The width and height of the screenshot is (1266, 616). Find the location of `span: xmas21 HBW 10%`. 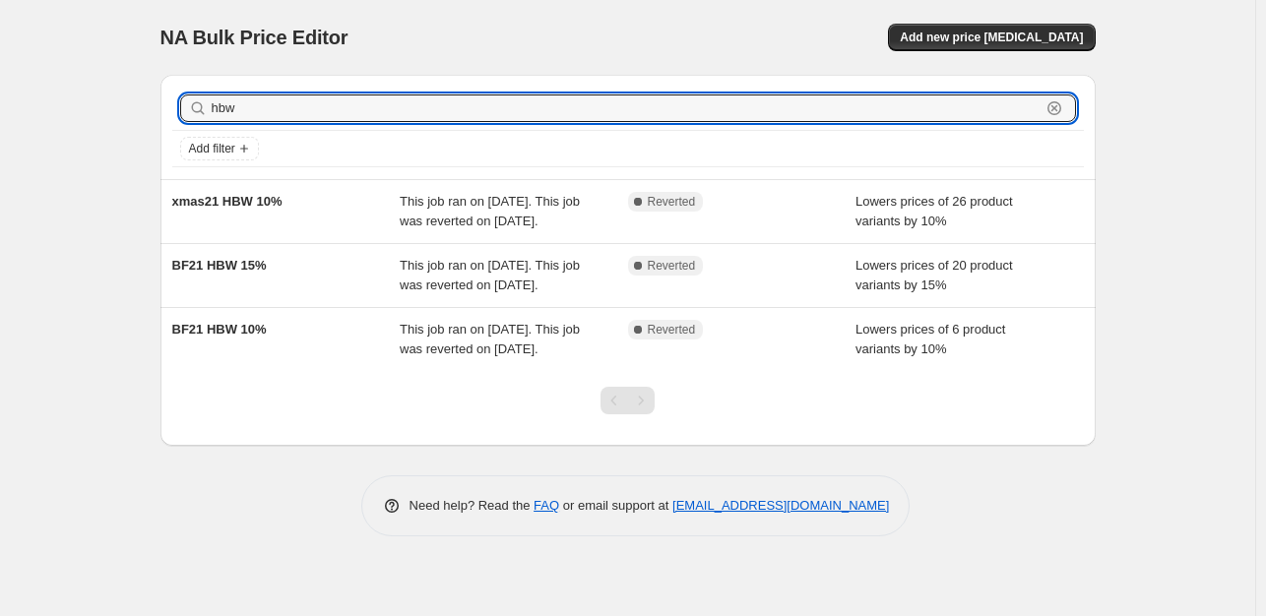

span: xmas21 HBW 10% is located at coordinates (227, 201).